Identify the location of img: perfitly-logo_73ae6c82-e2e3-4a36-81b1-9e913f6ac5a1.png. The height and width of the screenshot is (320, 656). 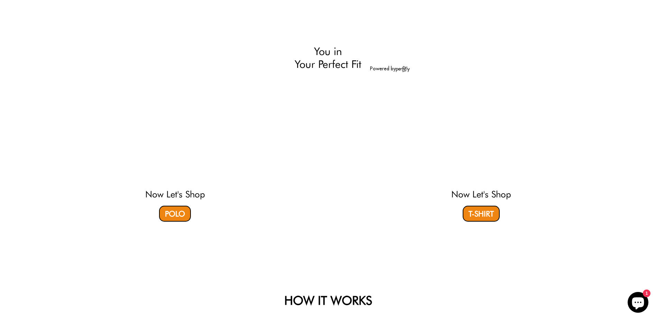
(403, 69).